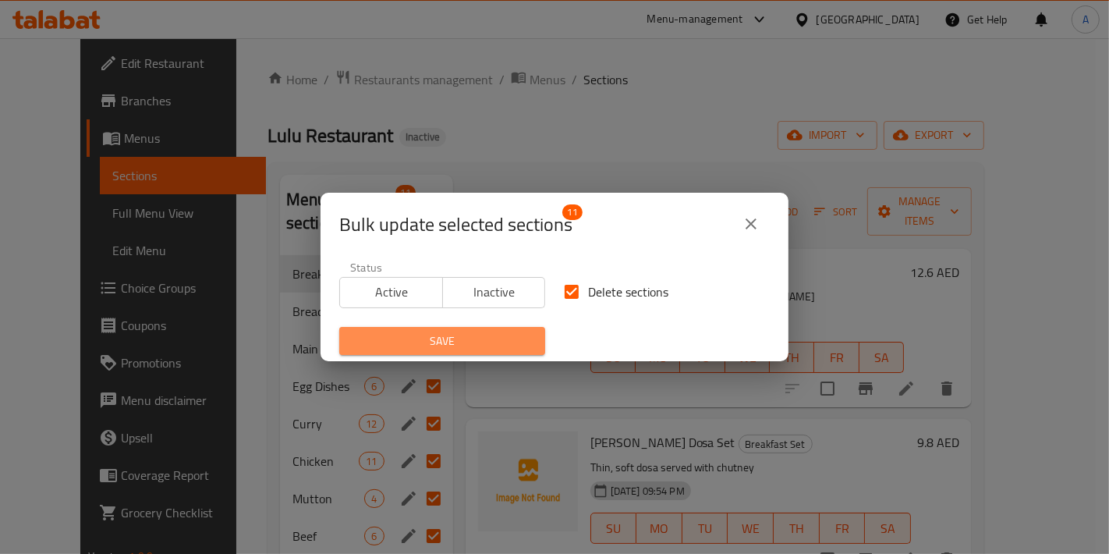 The width and height of the screenshot is (1109, 554). I want to click on span: Active, so click(392, 292).